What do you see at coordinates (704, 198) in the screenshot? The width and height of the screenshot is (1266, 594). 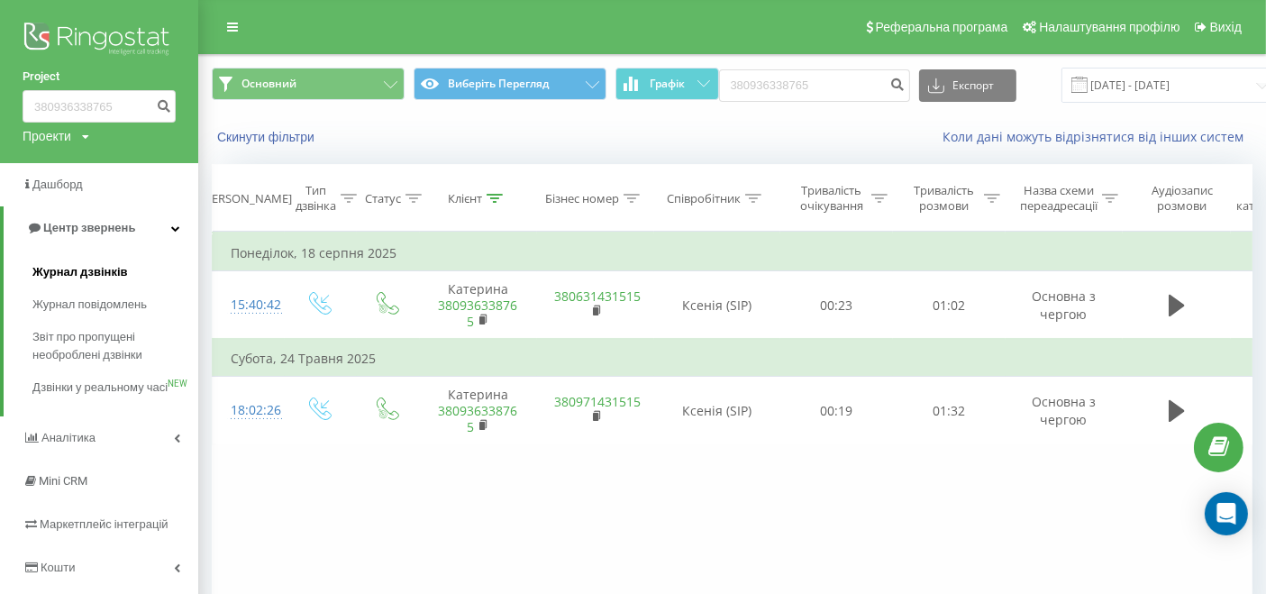 I see `font: Співробітник` at bounding box center [704, 198].